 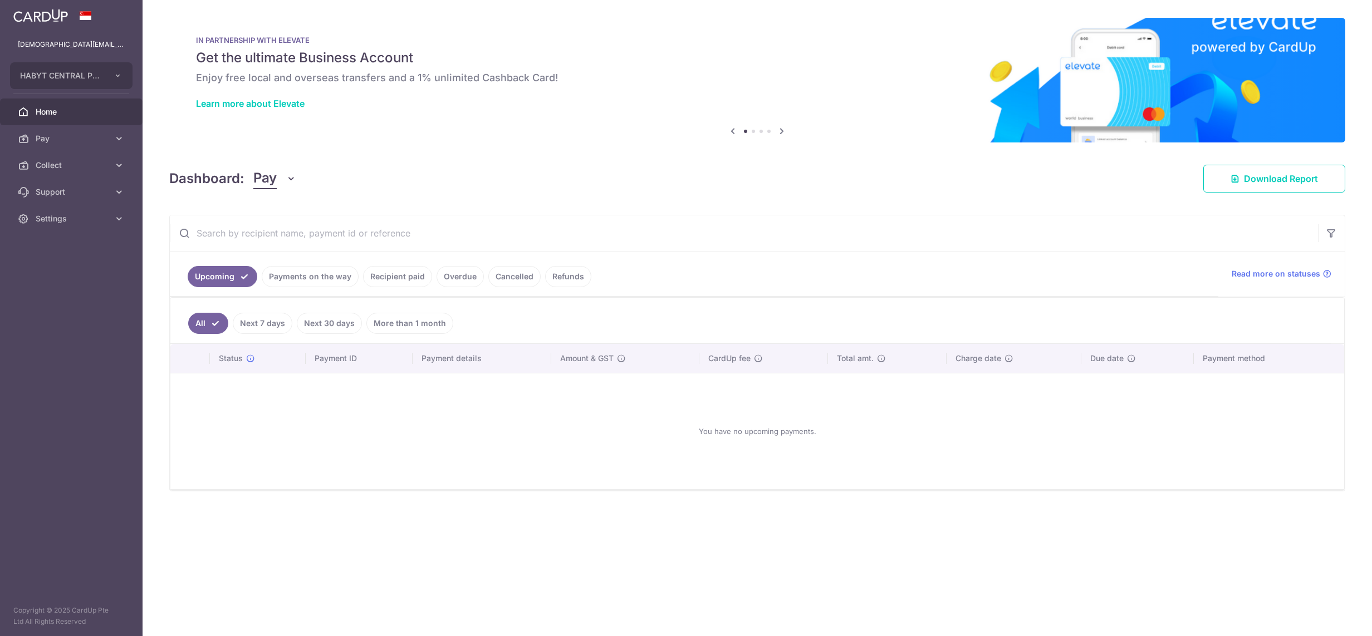 I want to click on span: Download Report, so click(x=1280, y=179).